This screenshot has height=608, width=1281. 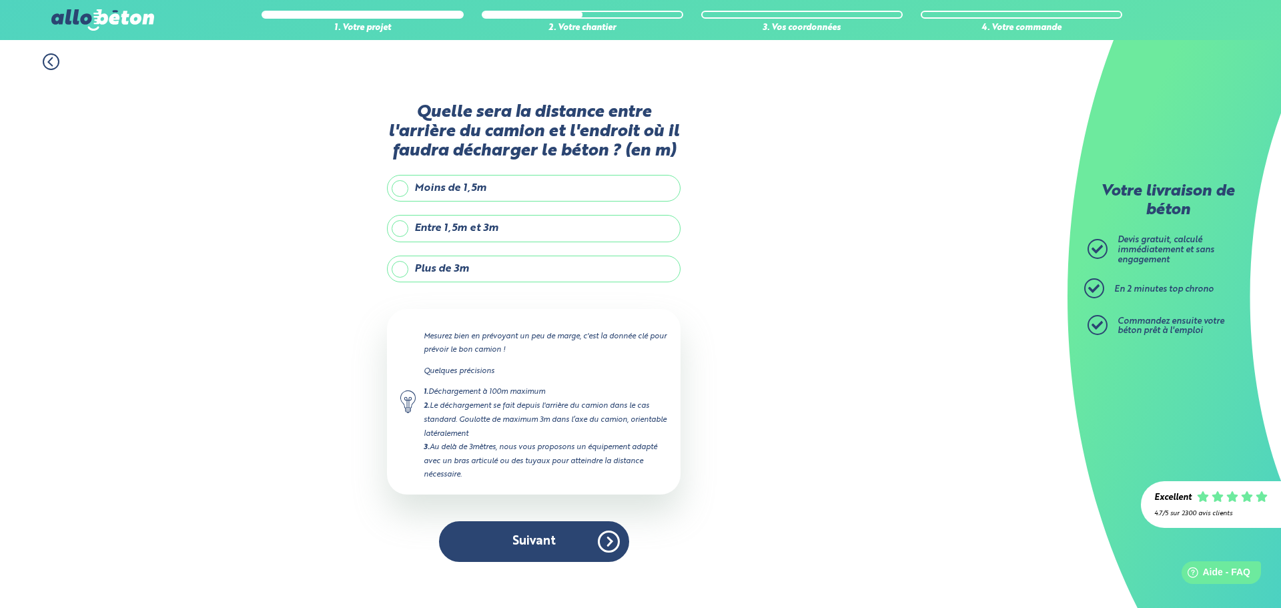 What do you see at coordinates (64, 16) in the screenshot?
I see `span: Aide - FAQ` at bounding box center [64, 16].